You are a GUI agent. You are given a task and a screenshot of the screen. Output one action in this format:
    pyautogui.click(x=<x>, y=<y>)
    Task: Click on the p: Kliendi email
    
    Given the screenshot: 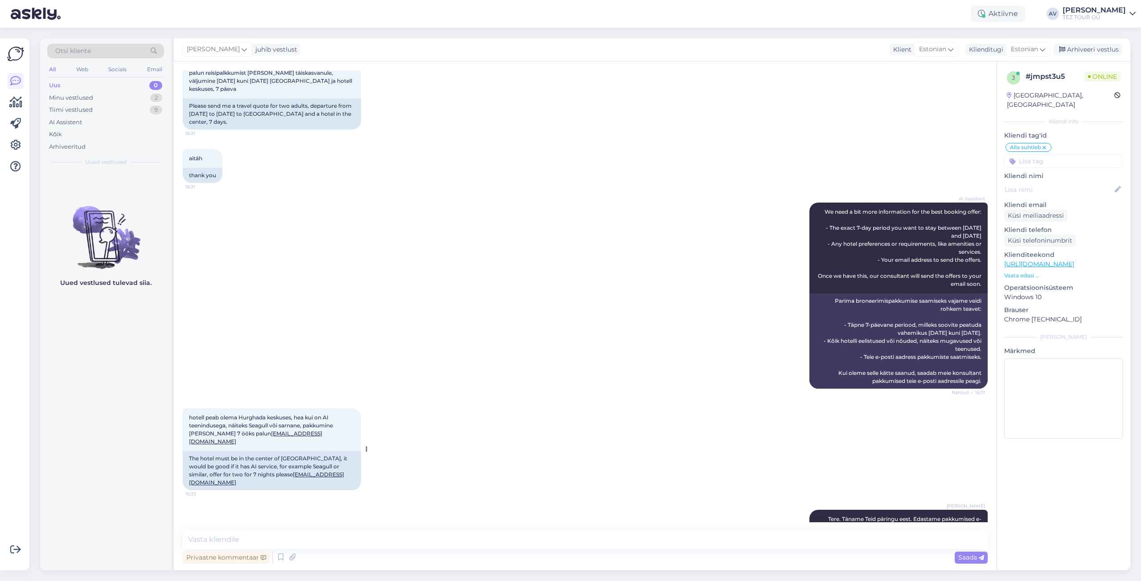 What is the action you would take?
    pyautogui.click(x=1063, y=205)
    